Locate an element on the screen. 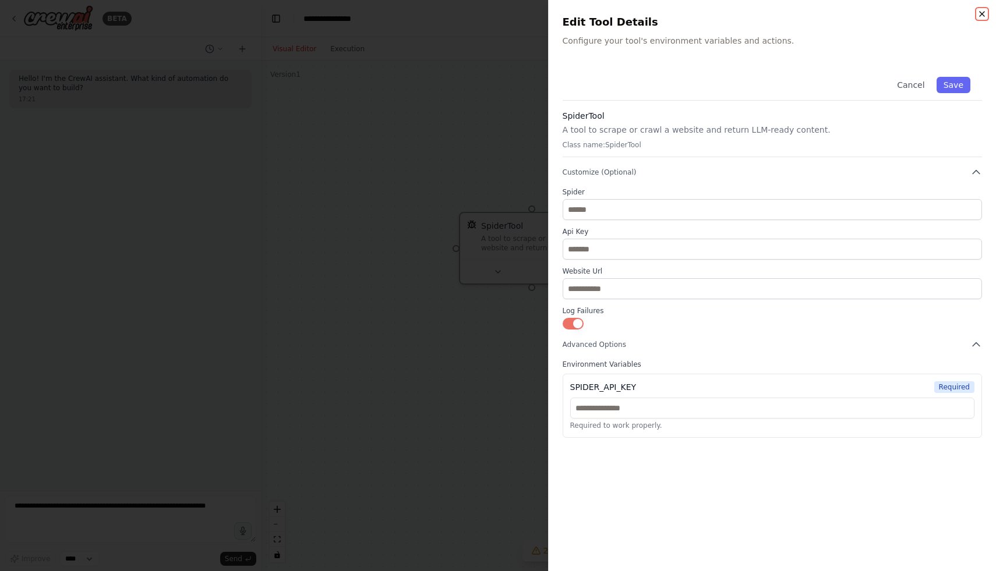  span: Advanced Options is located at coordinates (594, 345).